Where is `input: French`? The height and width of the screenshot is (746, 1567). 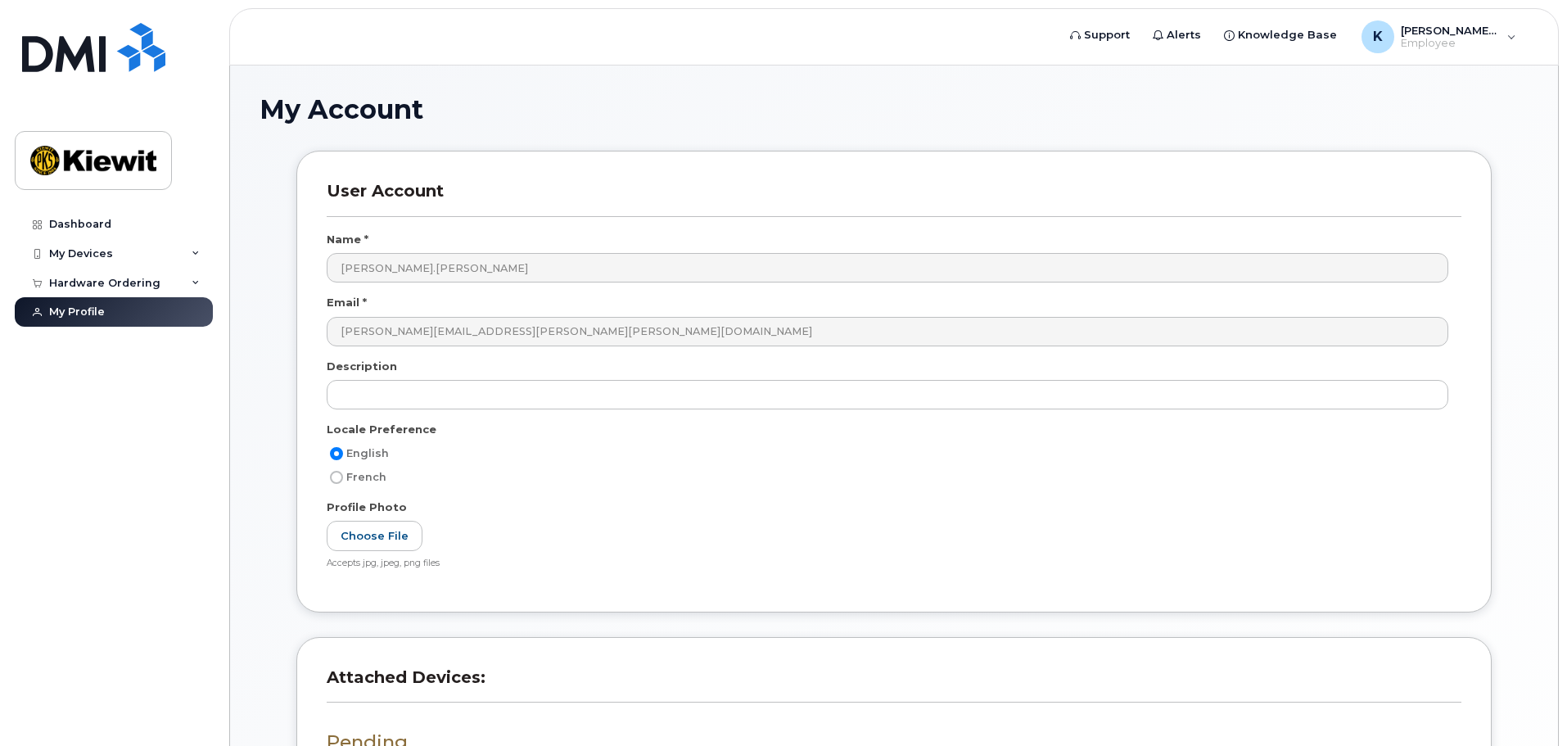 input: French is located at coordinates (337, 477).